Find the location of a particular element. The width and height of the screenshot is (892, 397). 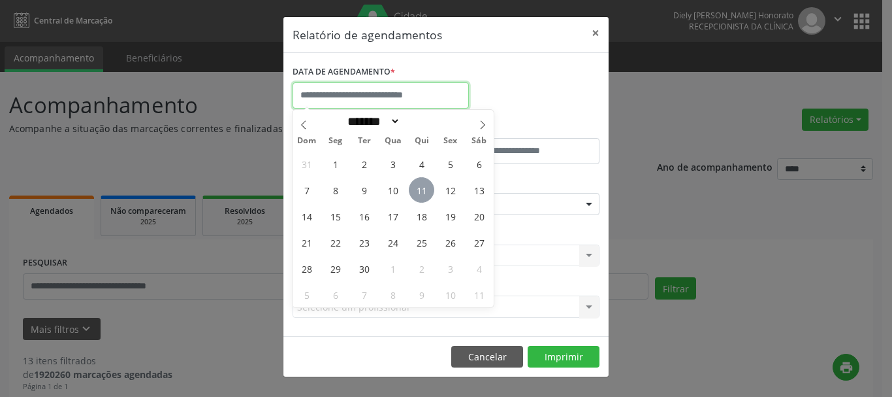

span: Qui is located at coordinates (422, 140).